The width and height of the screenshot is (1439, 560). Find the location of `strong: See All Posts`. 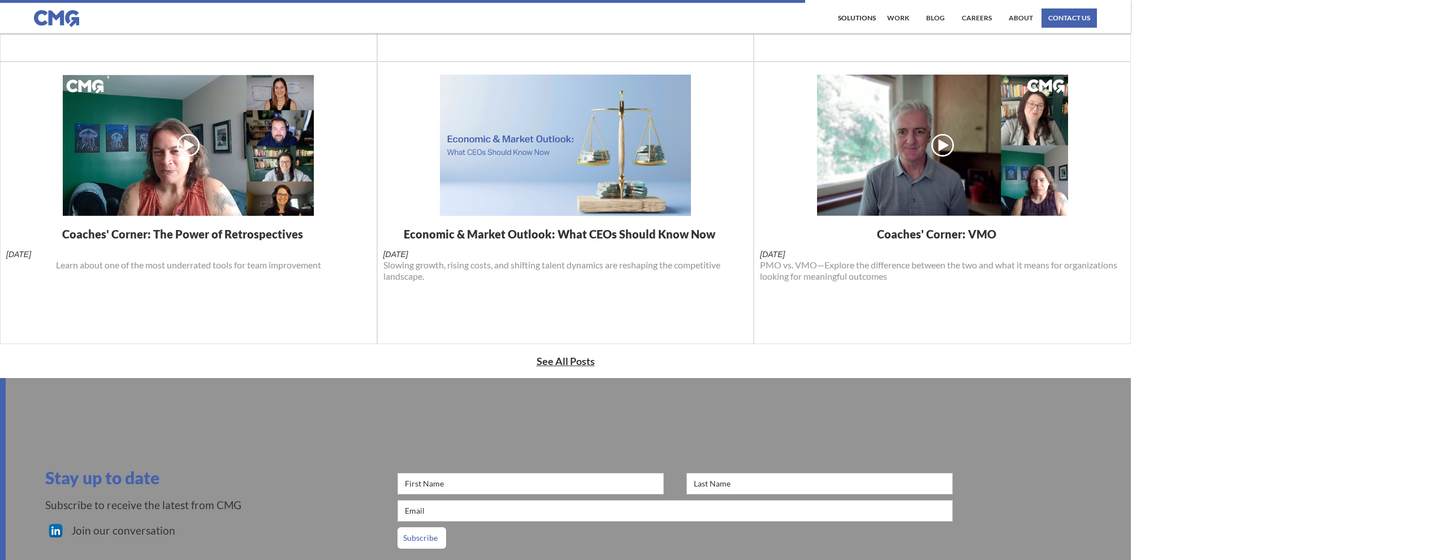

strong: See All Posts is located at coordinates (565, 361).